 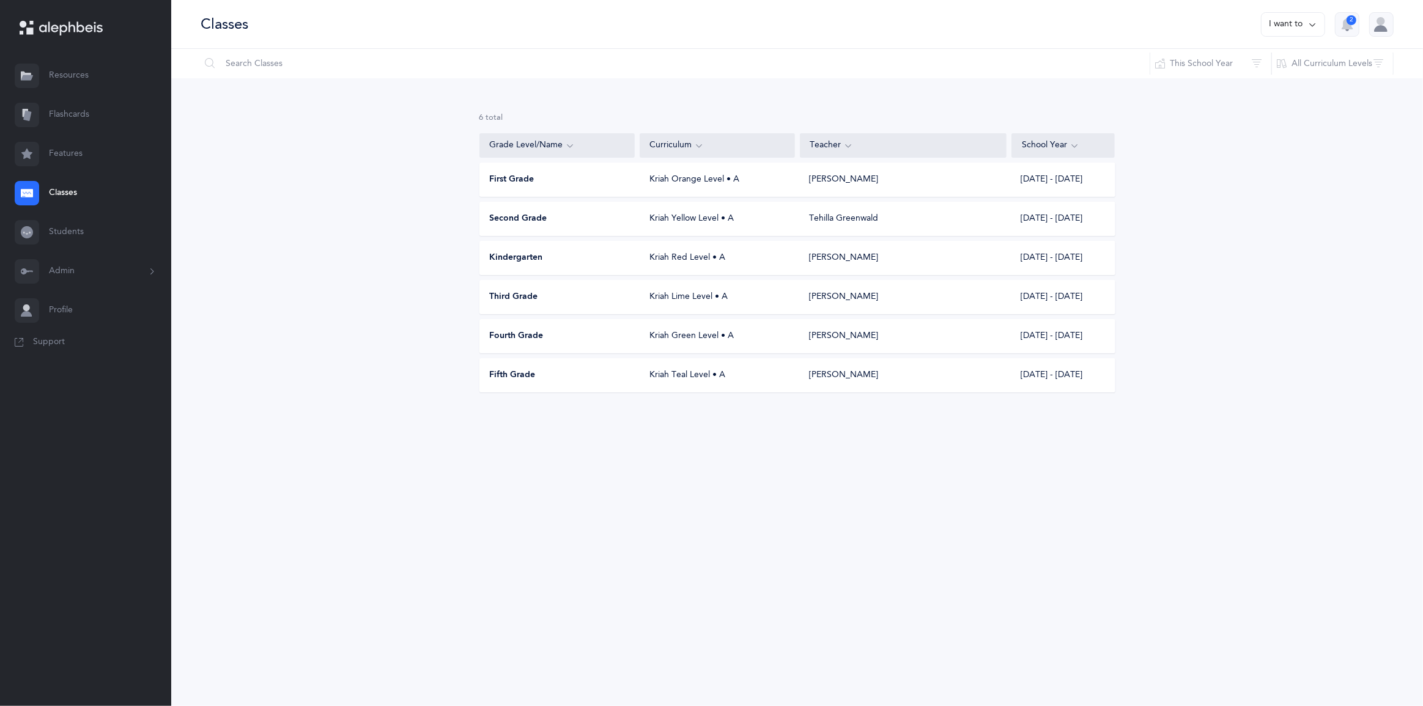 What do you see at coordinates (1351, 20) in the screenshot?
I see `div: 2` at bounding box center [1351, 20].